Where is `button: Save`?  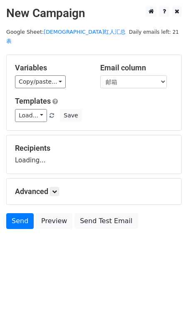
button: Save is located at coordinates (71, 115).